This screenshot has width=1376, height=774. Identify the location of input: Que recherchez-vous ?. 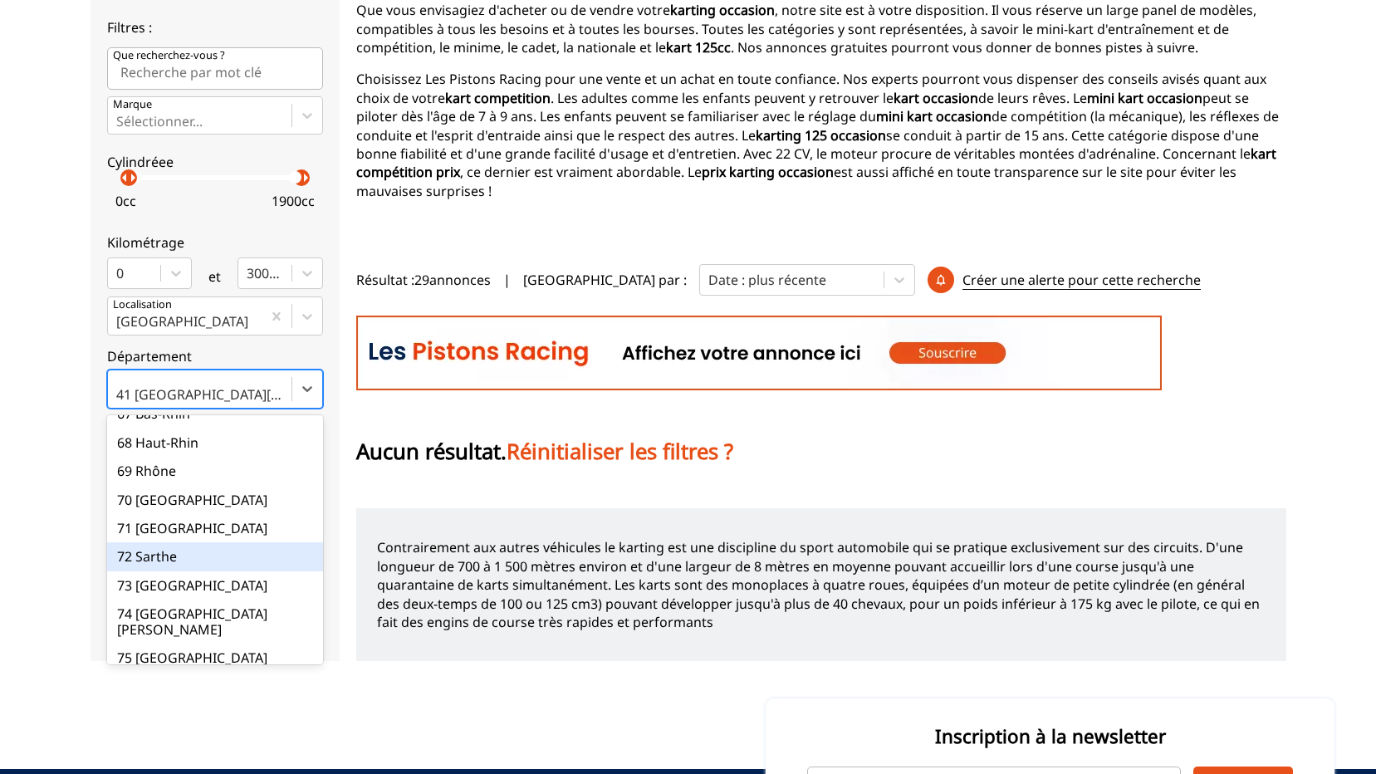
(215, 68).